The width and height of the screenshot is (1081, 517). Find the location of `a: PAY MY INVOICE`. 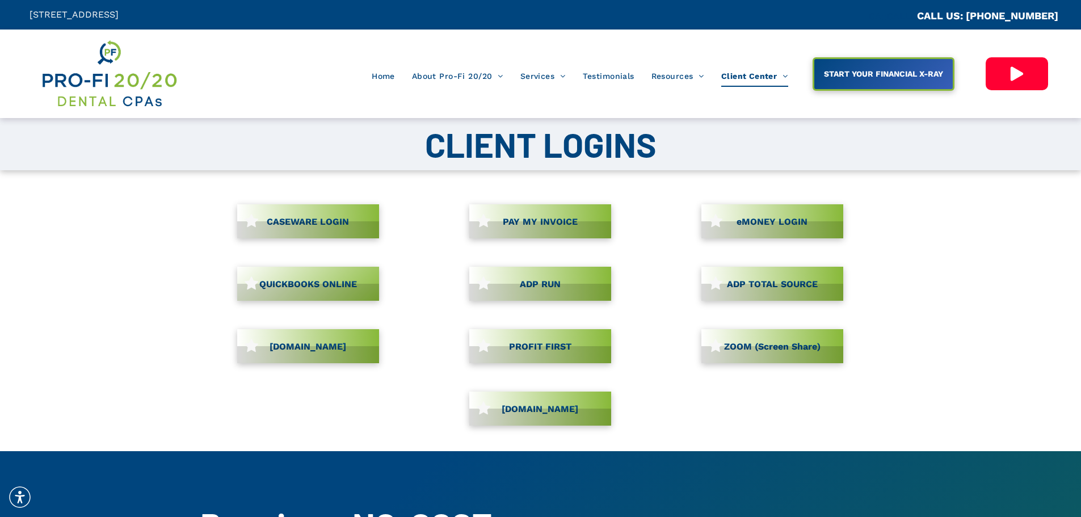

a: PAY MY INVOICE is located at coordinates (540, 221).